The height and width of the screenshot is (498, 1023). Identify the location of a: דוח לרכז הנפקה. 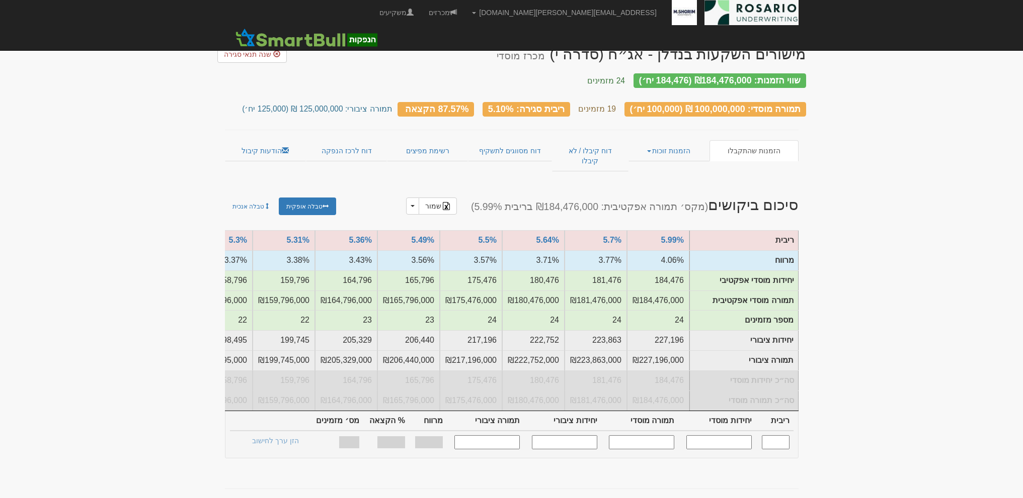
(346, 151).